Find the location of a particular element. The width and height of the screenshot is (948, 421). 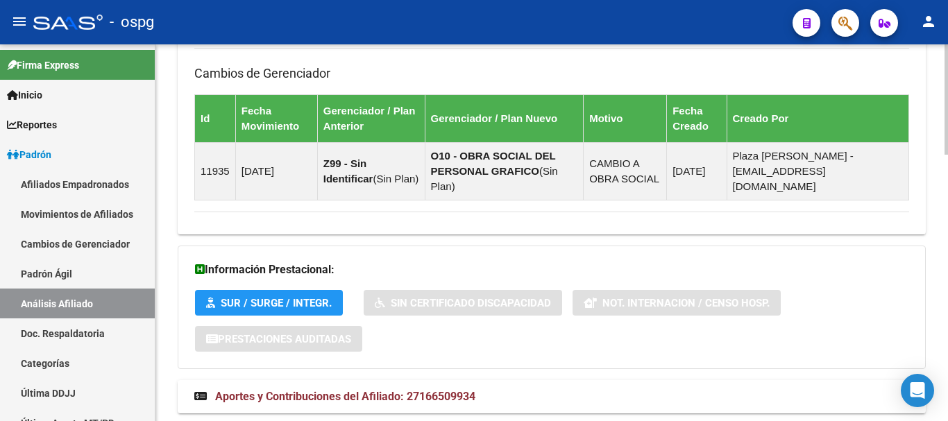

button: Prestaciones Auditadas is located at coordinates (278, 339).